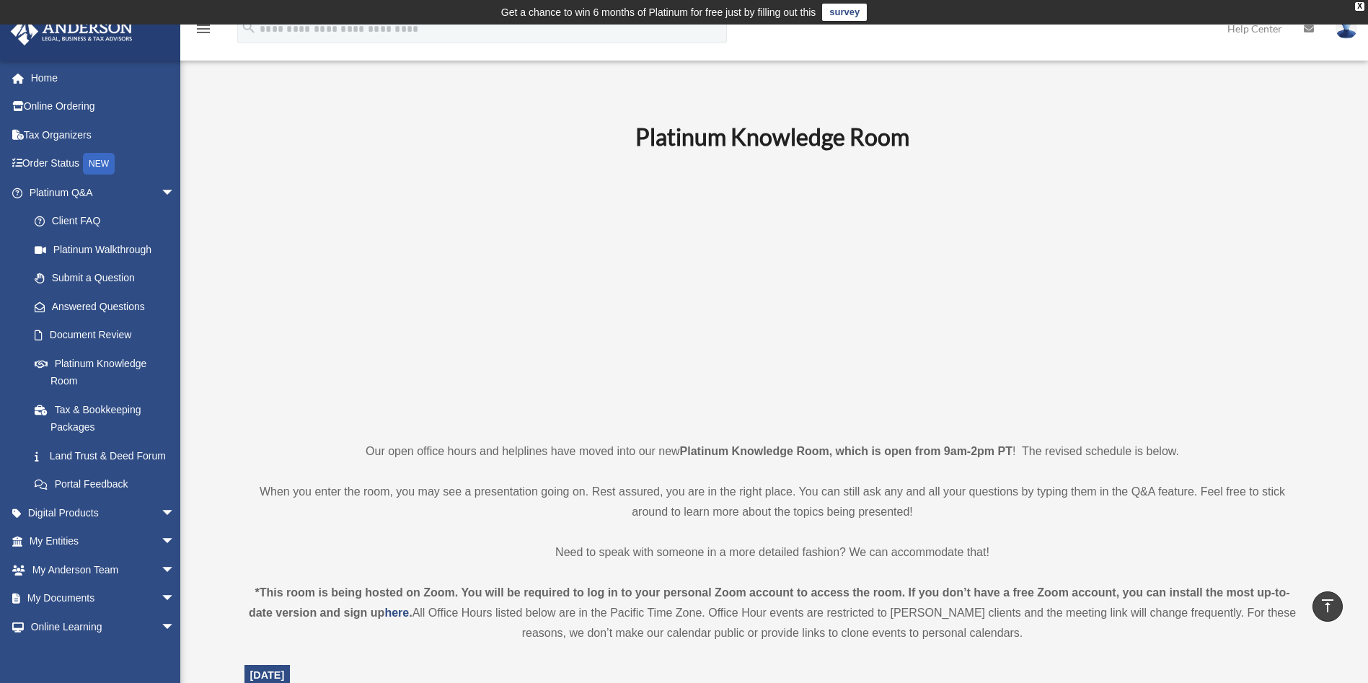  Describe the element at coordinates (103, 541) in the screenshot. I see `a: My Entitiesarrow_drop_down` at that location.